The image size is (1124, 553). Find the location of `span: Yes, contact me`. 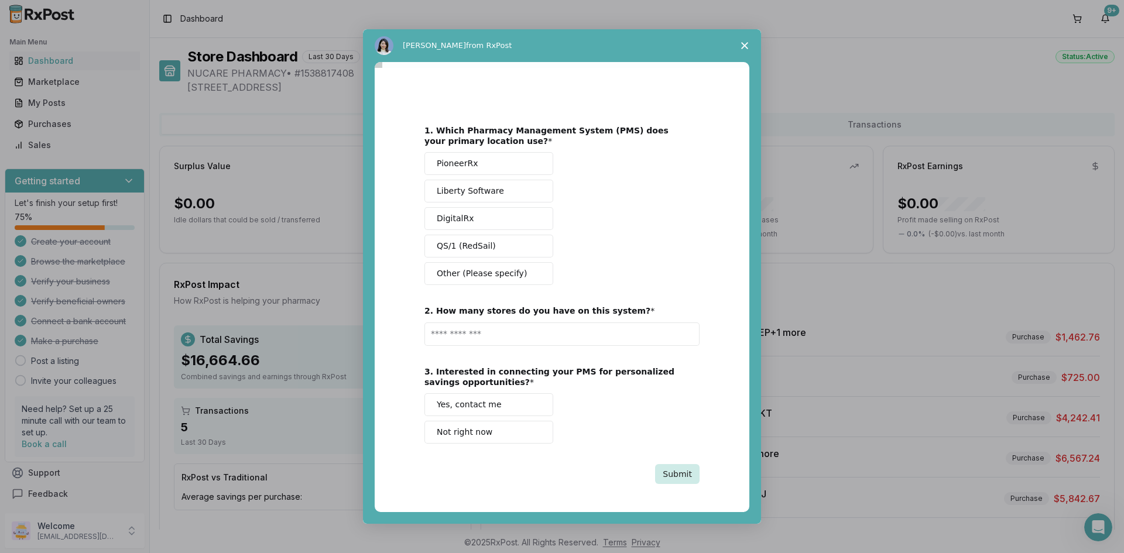

span: Yes, contact me is located at coordinates (469, 405).